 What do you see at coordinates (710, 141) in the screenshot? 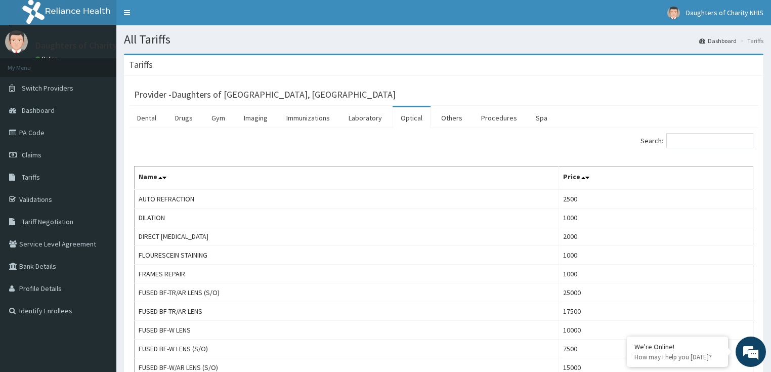
I see `input: Search:` at bounding box center [710, 141].